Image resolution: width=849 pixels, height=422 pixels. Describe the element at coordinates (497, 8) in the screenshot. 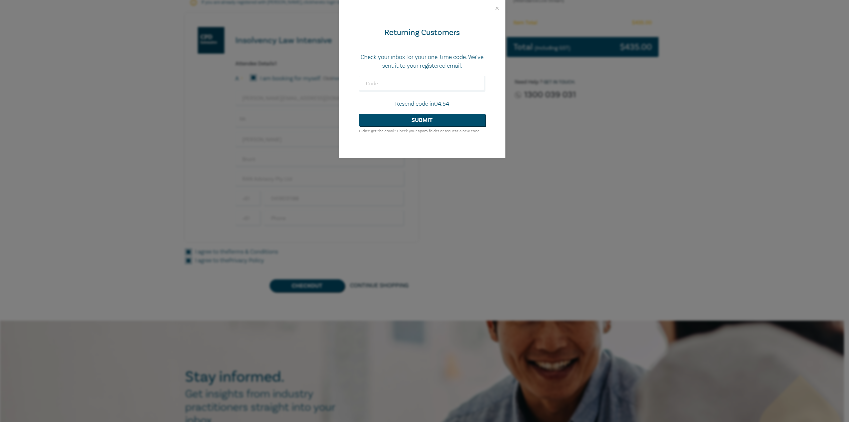

I see `button: Close` at that location.